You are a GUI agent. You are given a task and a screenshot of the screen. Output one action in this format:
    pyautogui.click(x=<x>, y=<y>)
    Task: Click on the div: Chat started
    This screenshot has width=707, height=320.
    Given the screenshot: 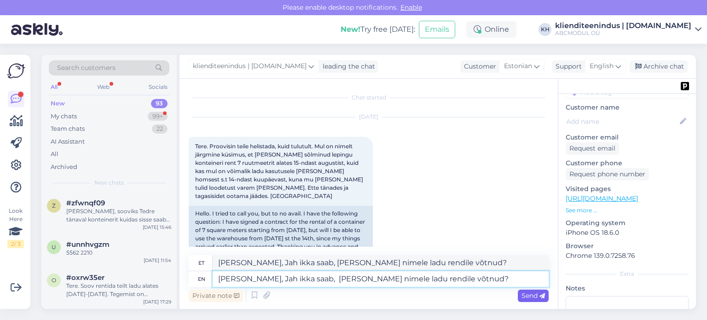 What is the action you would take?
    pyautogui.click(x=369, y=98)
    